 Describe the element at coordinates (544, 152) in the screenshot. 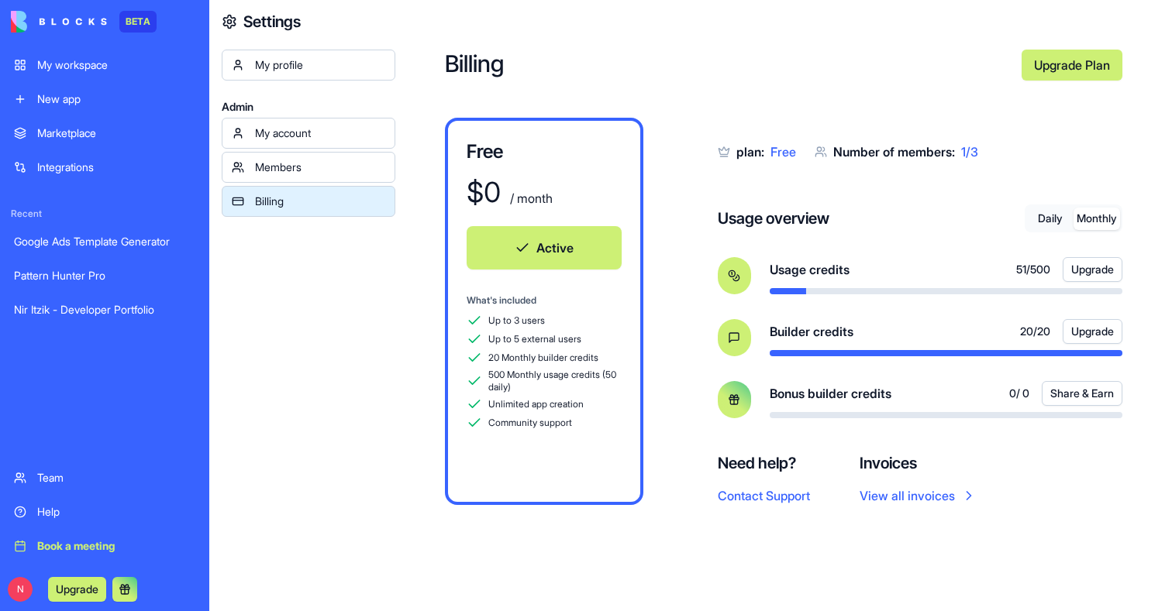

I see `h3: Free` at that location.